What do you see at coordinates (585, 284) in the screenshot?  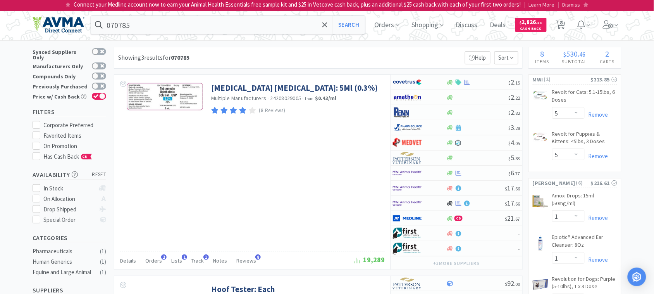 I see `a: Revolution for Dogs: Purple (5-10lbs), 1 x 3 Dose` at bounding box center [585, 284].